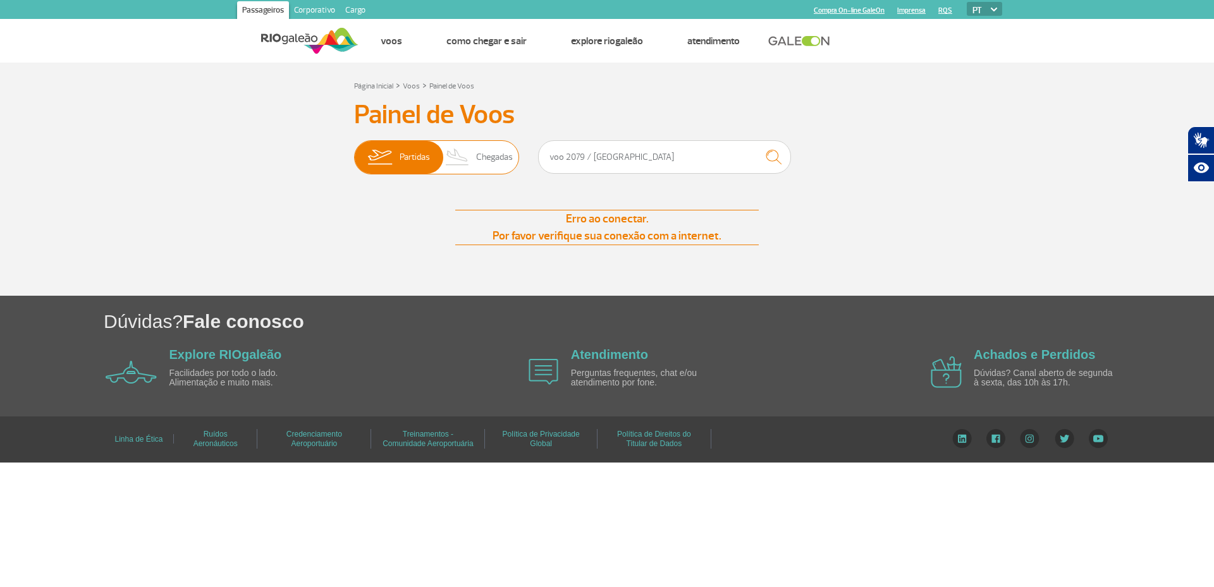 This screenshot has height=587, width=1214. I want to click on a: Como chegar e sair, so click(486, 41).